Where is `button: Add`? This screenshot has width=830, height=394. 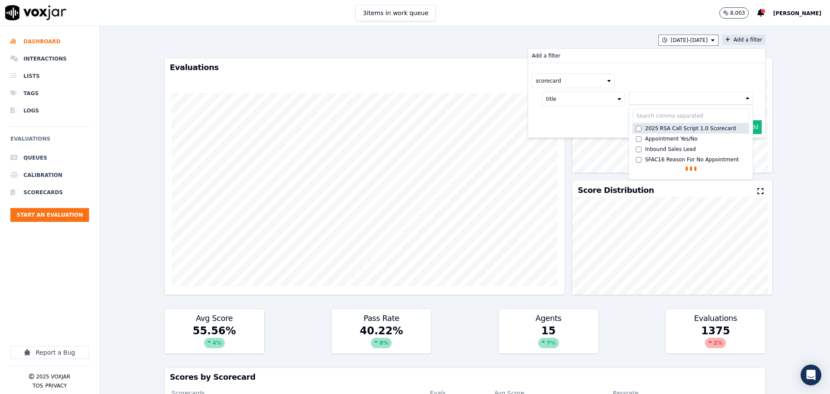
button: Add is located at coordinates (753, 127).